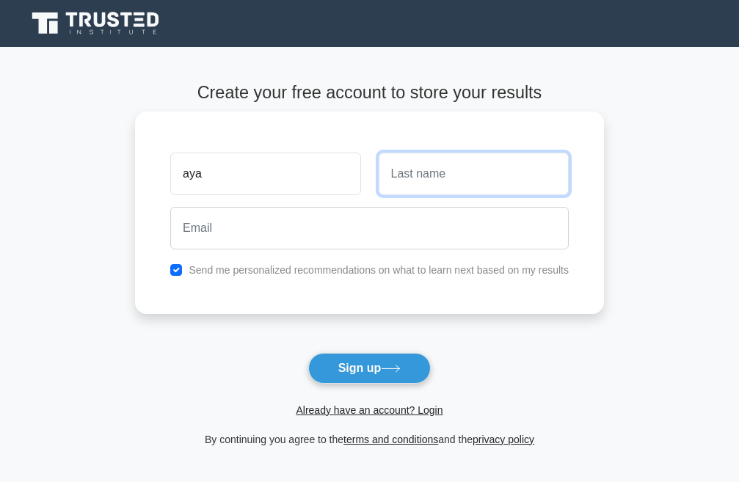 Image resolution: width=739 pixels, height=482 pixels. What do you see at coordinates (370, 368) in the screenshot?
I see `button: Sign up` at bounding box center [370, 368].